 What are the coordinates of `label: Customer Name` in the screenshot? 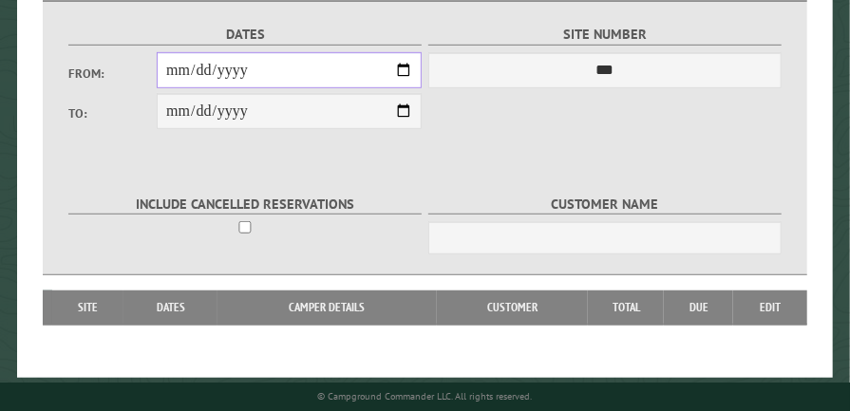 It's located at (605, 204).